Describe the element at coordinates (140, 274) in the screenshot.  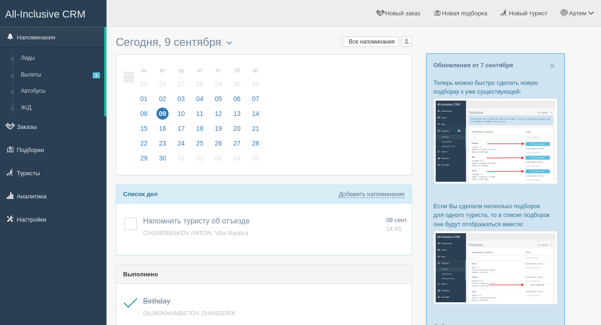
I see `b: Выполнено` at that location.